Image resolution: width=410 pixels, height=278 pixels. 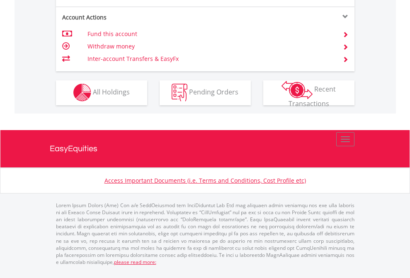 What do you see at coordinates (205, 149) in the screenshot?
I see `div: EasyEquities` at bounding box center [205, 149].